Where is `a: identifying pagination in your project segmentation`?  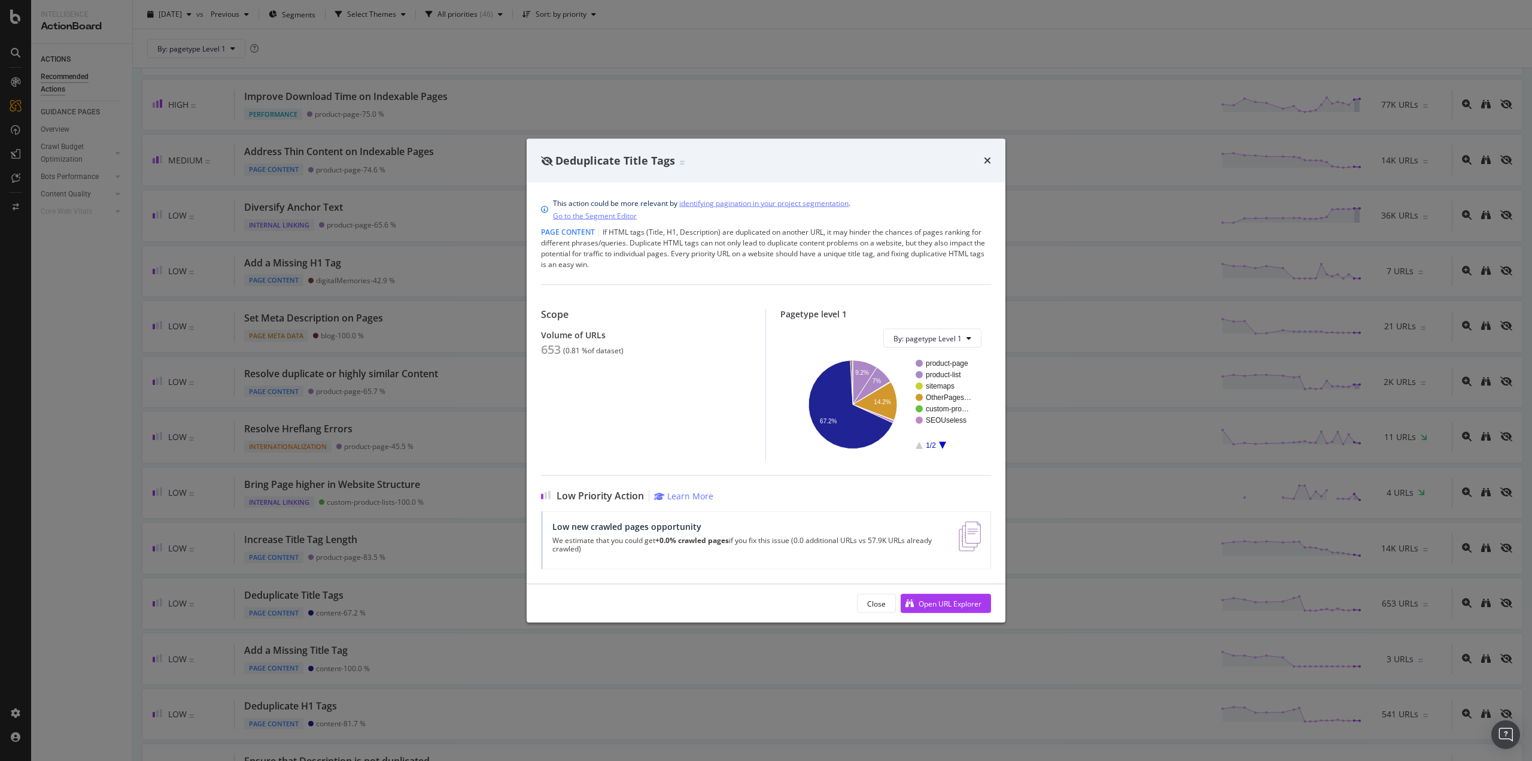
a: identifying pagination in your project segmentation is located at coordinates (764, 203).